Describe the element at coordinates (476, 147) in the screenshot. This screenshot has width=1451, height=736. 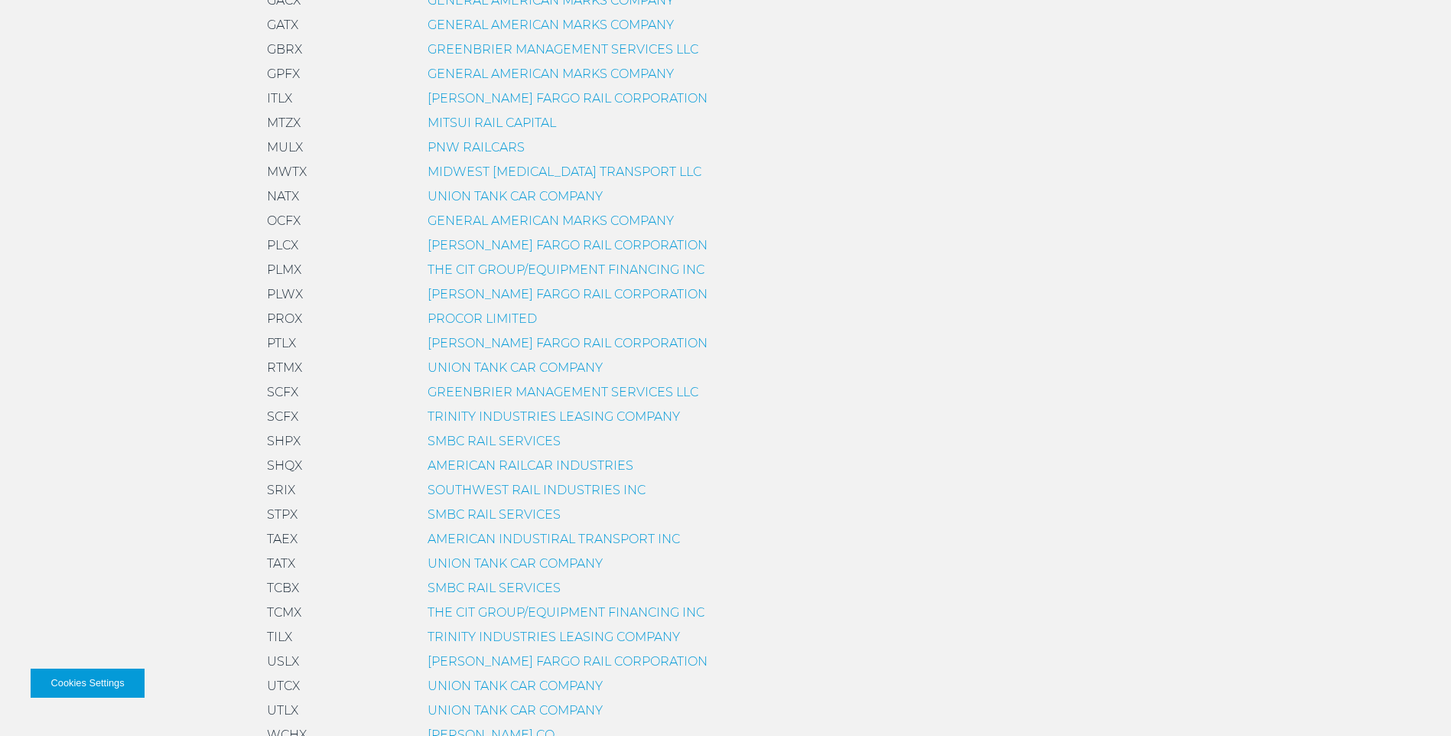
I see `a: PNW RAILCARS` at that location.